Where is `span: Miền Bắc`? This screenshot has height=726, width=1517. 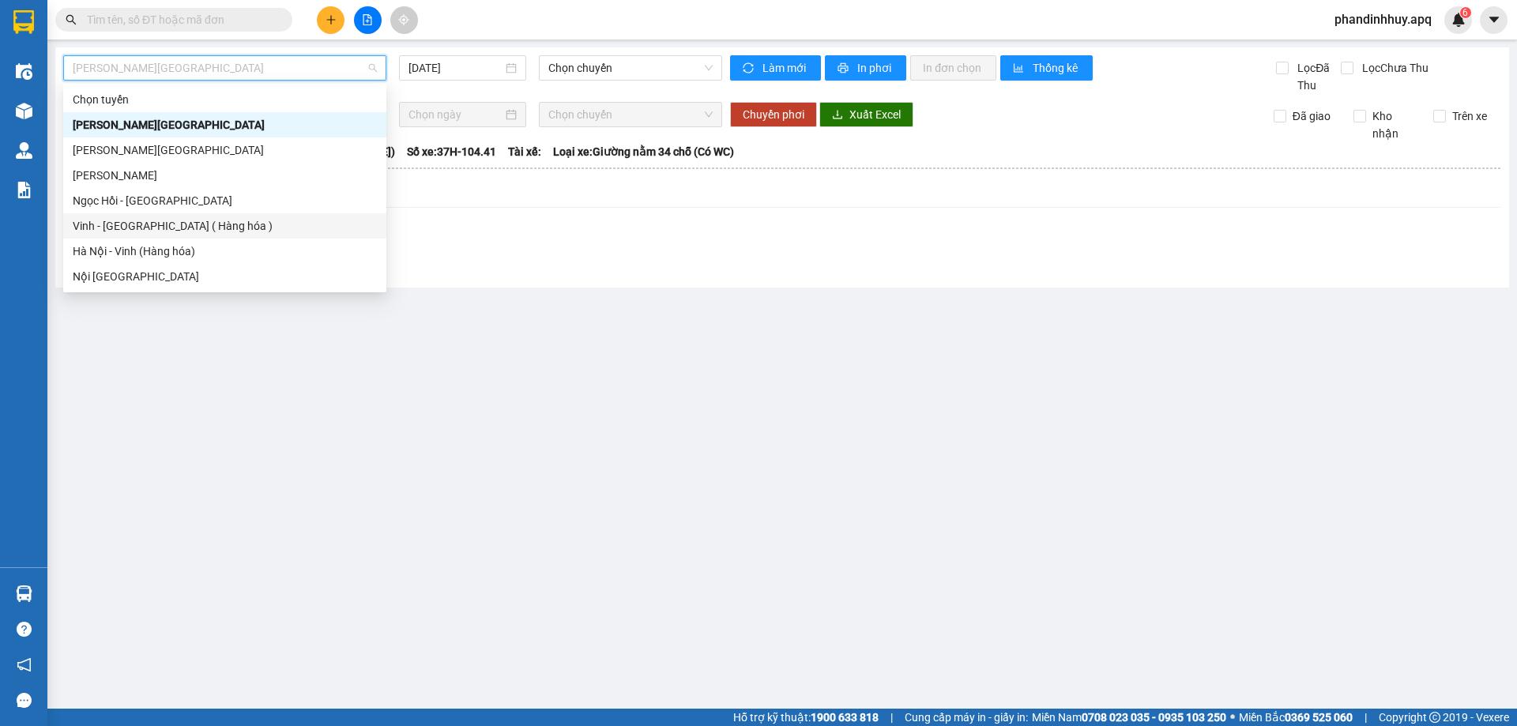 span: Miền Bắc is located at coordinates (1296, 717).